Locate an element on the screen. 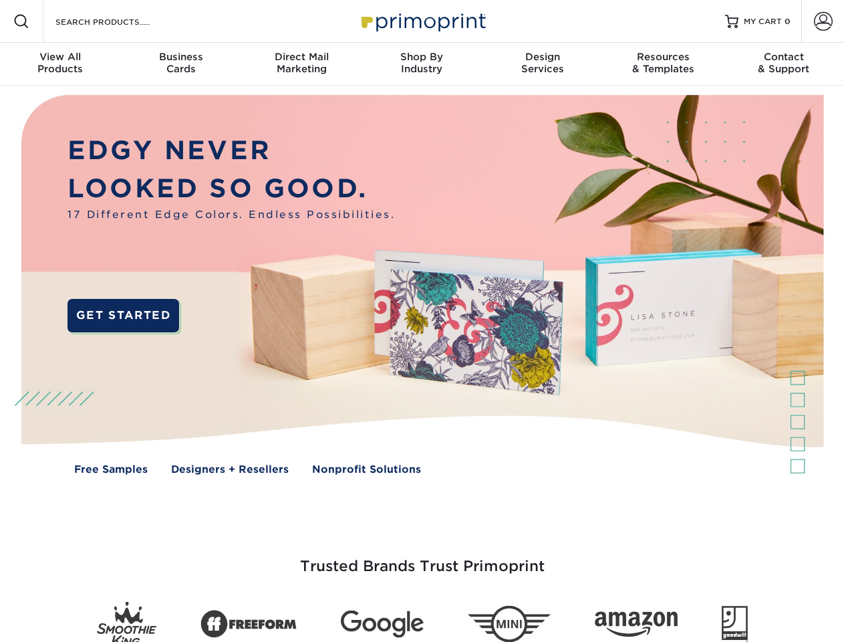 This screenshot has height=642, width=844. div: Cards is located at coordinates (181, 63).